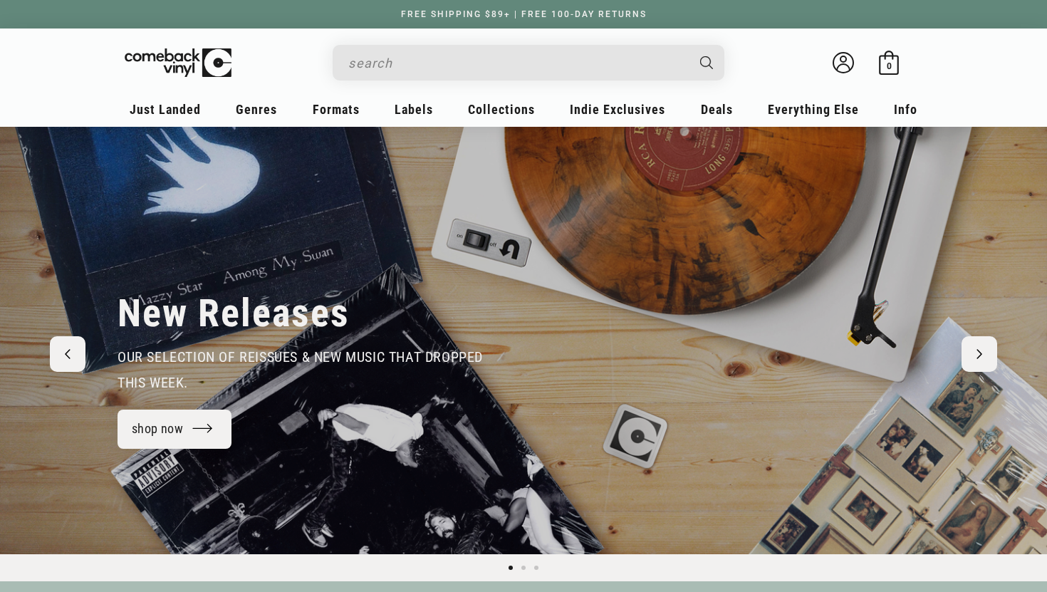 The image size is (1047, 592). I want to click on h2: New Releases, so click(234, 313).